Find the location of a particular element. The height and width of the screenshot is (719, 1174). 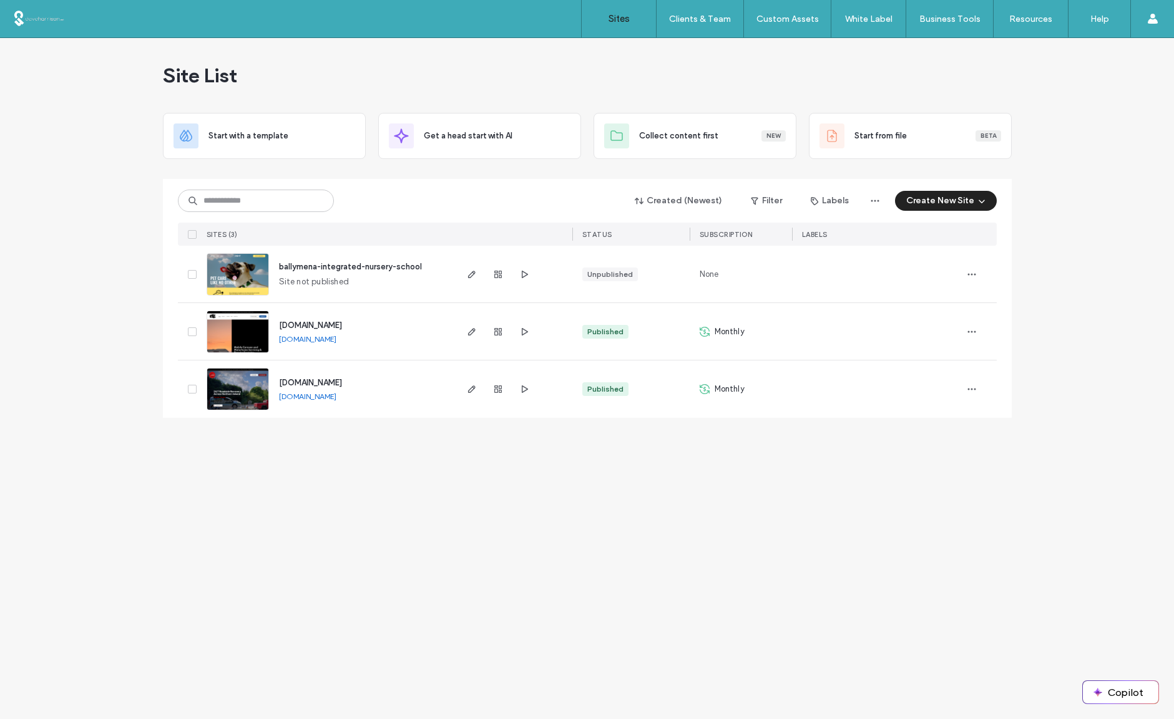

button: Labels is located at coordinates (829, 201).